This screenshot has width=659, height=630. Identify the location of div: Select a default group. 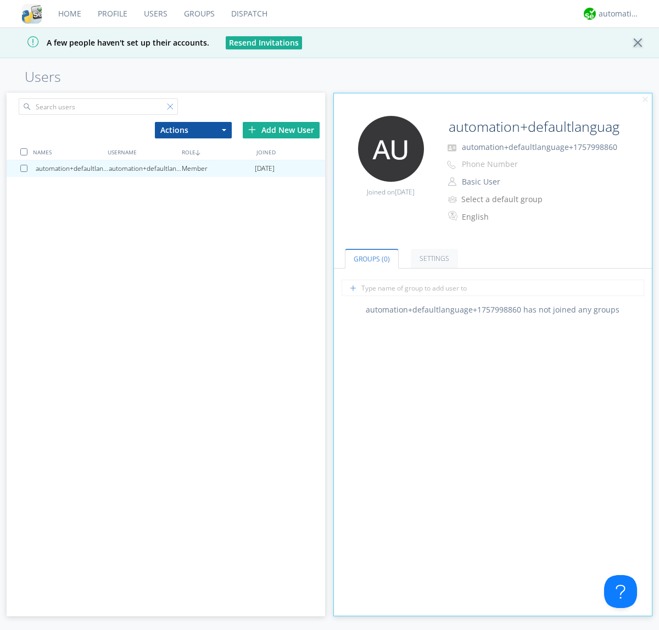
(507, 199).